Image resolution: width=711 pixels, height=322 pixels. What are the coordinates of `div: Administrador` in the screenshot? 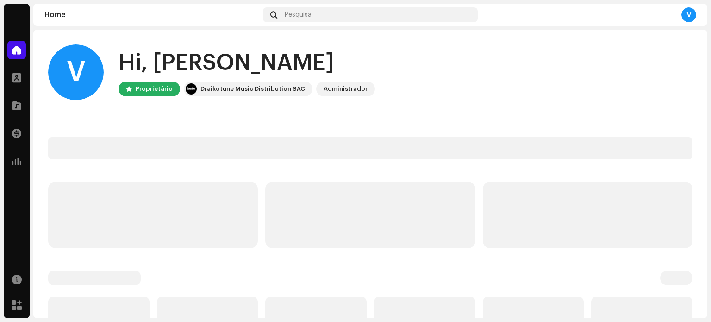 It's located at (346, 89).